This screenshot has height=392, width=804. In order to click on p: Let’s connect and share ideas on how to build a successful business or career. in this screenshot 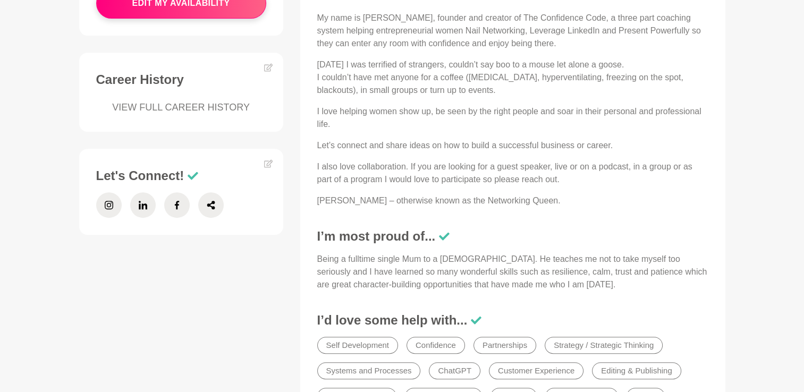, I will do `click(513, 146)`.